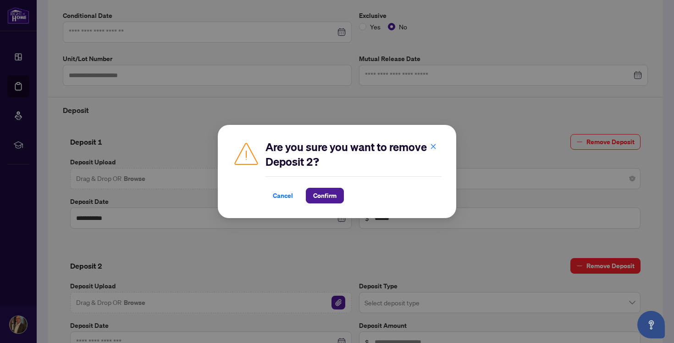 The height and width of the screenshot is (343, 674). What do you see at coordinates (283, 195) in the screenshot?
I see `button: Cancel` at bounding box center [283, 195].